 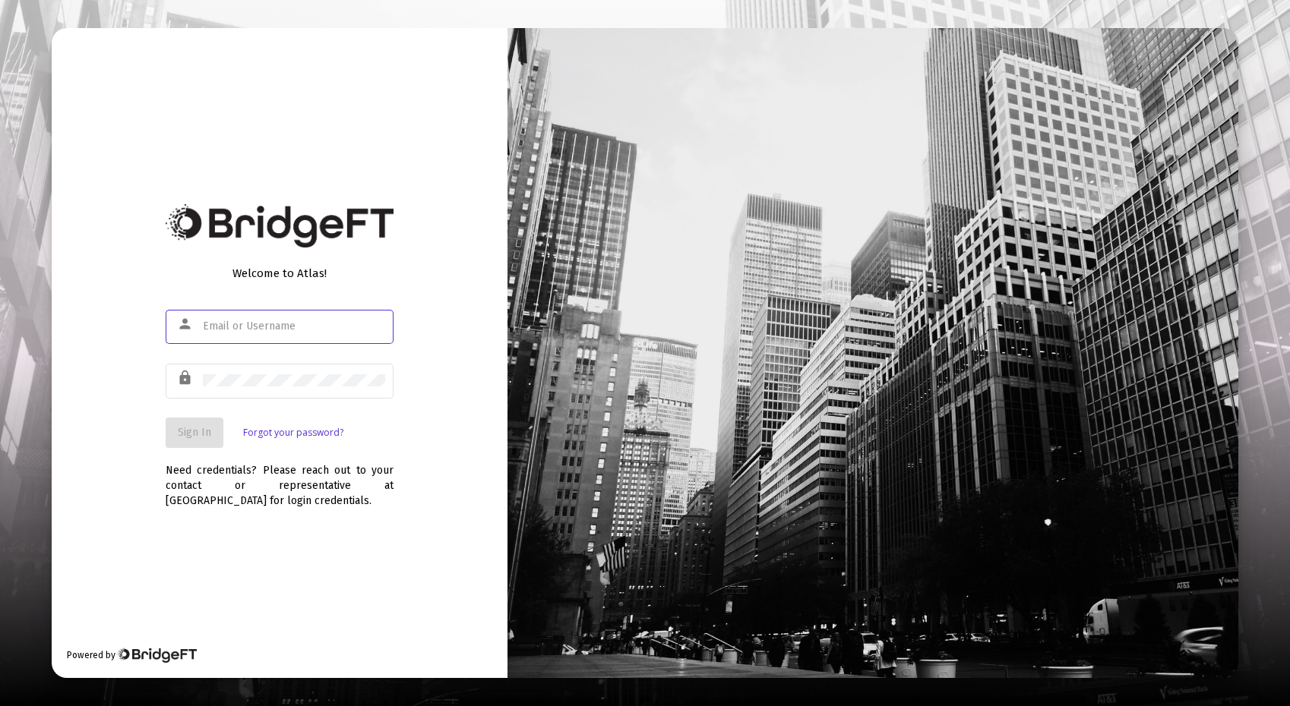 I want to click on div: Powered by, so click(x=131, y=655).